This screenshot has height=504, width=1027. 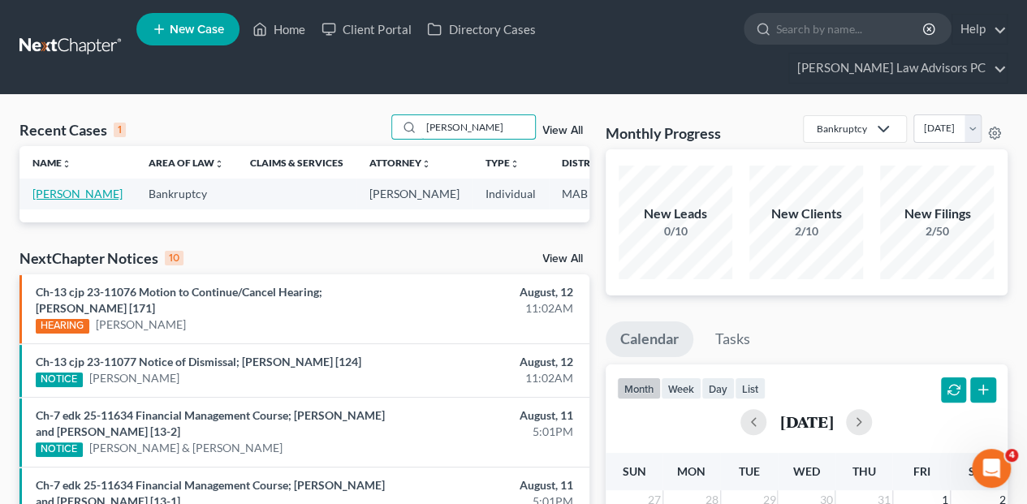 What do you see at coordinates (681, 388) in the screenshot?
I see `button: week` at bounding box center [681, 388].